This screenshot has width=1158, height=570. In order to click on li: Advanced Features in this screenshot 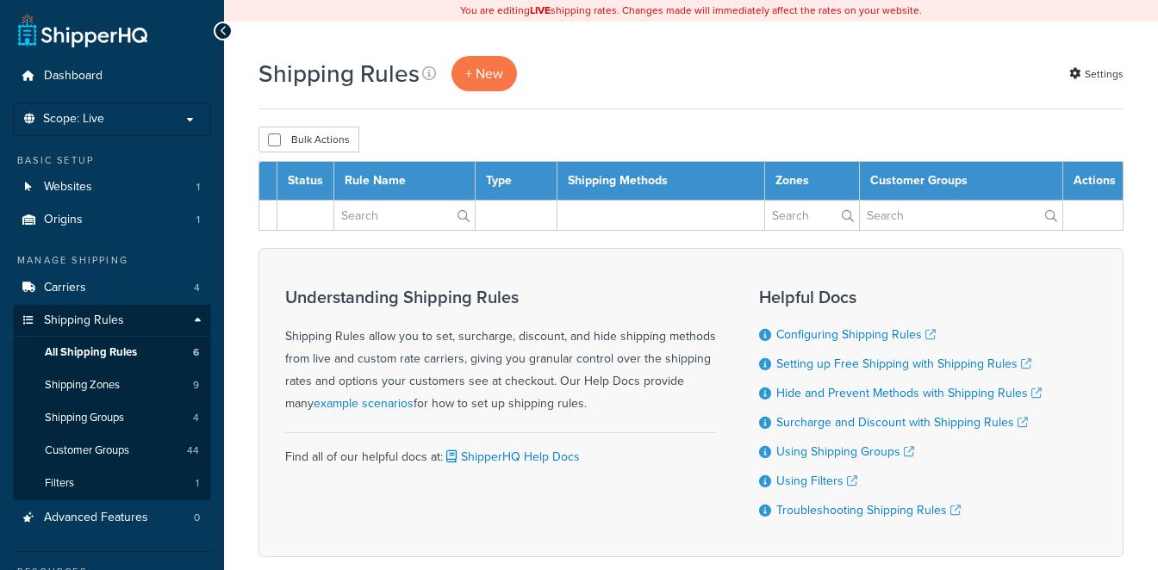, I will do `click(112, 518)`.